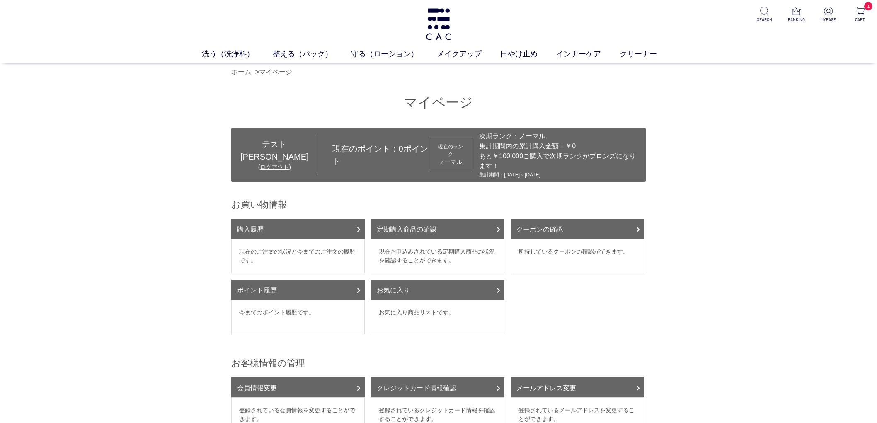 The image size is (877, 423). Describe the element at coordinates (298, 317) in the screenshot. I see `dd: 今までのポイント履歴です。` at that location.